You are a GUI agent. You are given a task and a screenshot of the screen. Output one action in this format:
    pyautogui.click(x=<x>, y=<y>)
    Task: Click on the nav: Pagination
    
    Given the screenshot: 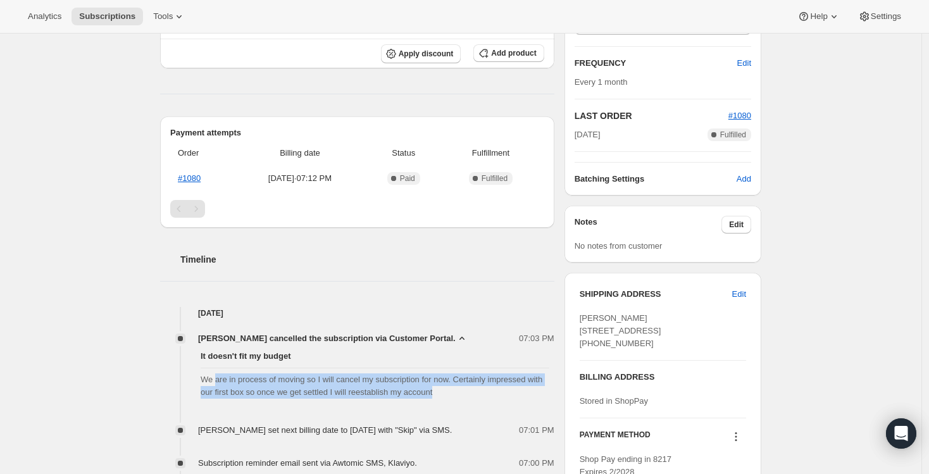 What is the action you would take?
    pyautogui.click(x=357, y=209)
    